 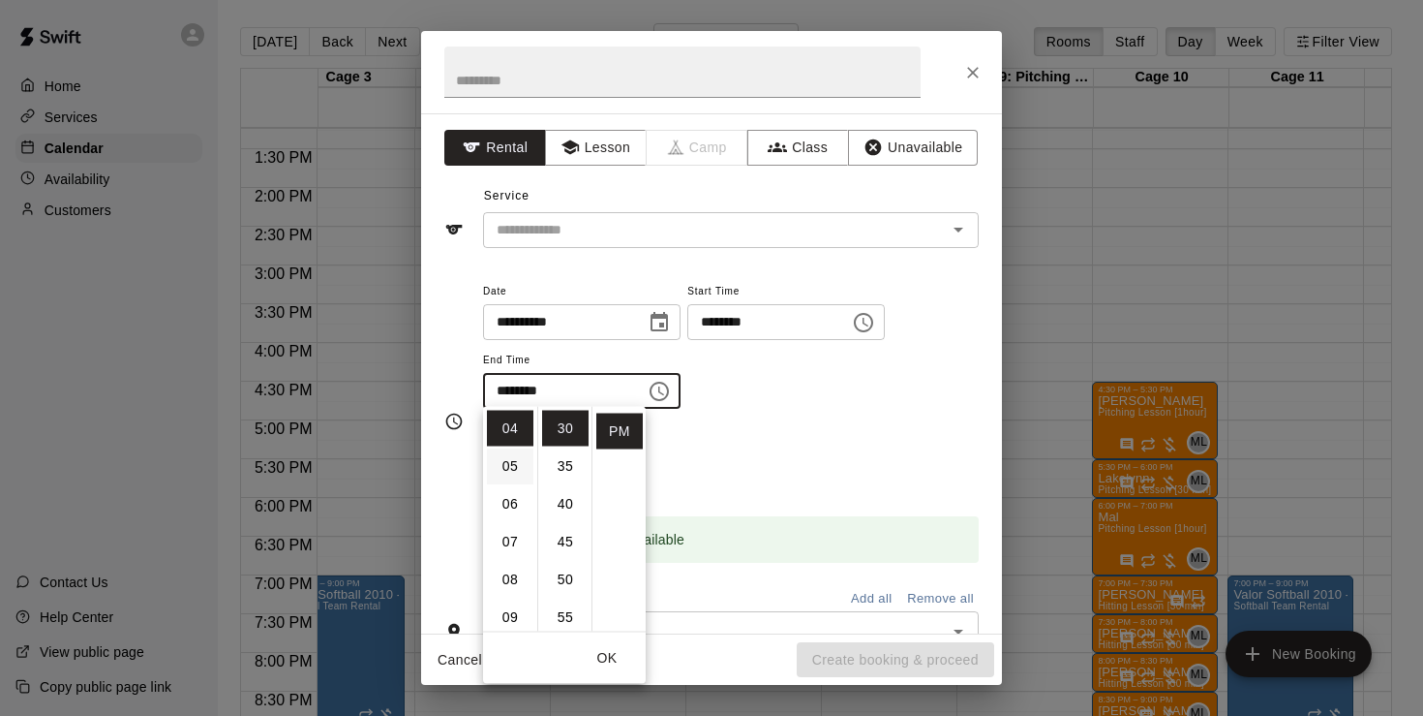 I want to click on li: 7 hours, so click(x=510, y=541).